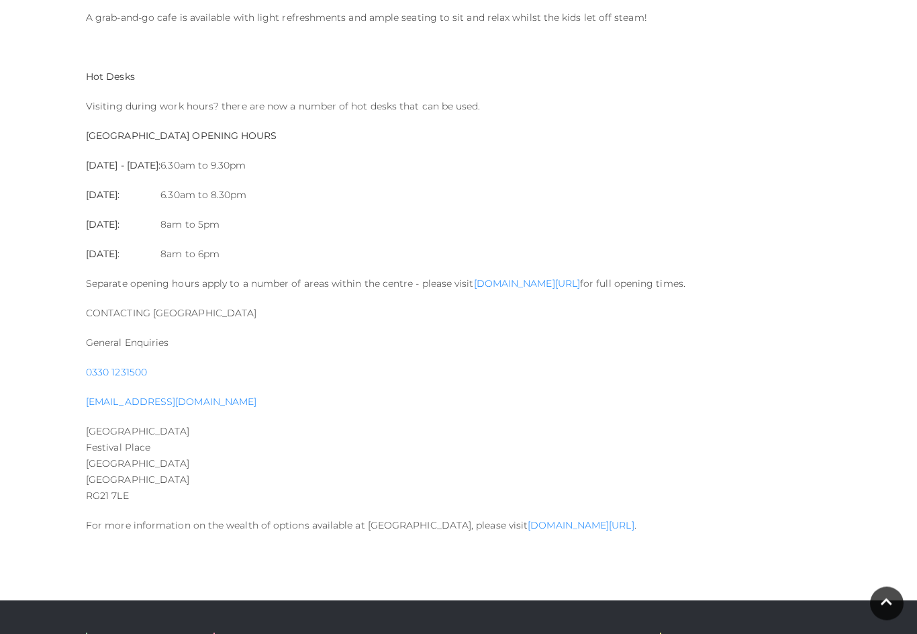  I want to click on p: 8am to 5pm, so click(203, 225).